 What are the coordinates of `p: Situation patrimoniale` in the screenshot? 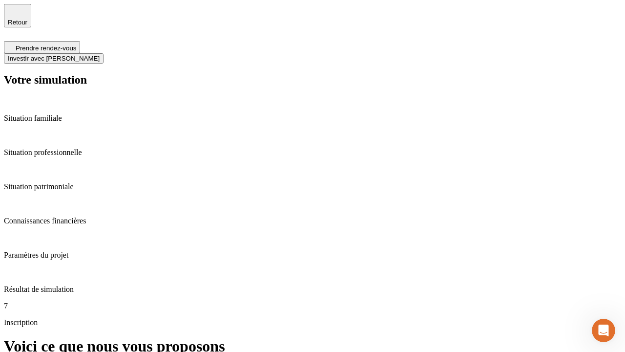 It's located at (313, 187).